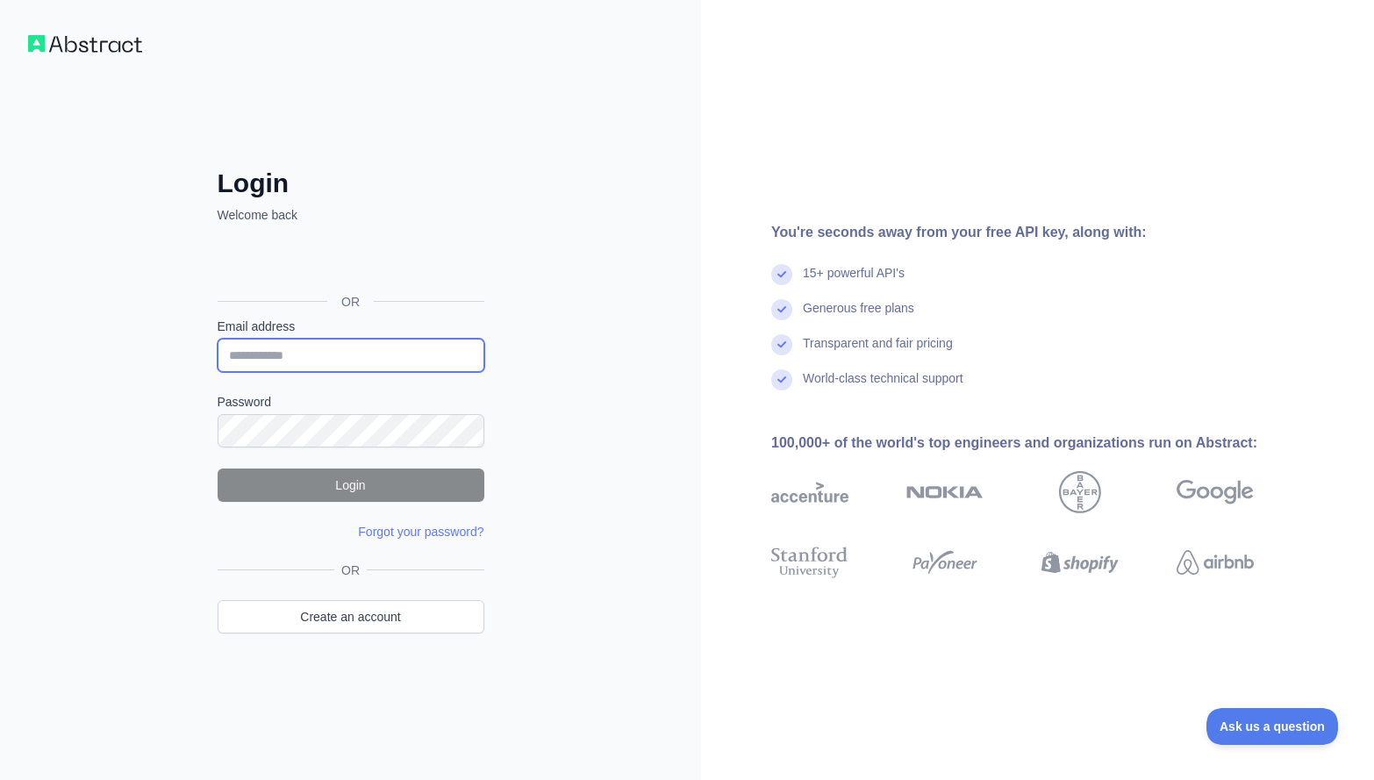  I want to click on img: bayer, so click(1080, 492).